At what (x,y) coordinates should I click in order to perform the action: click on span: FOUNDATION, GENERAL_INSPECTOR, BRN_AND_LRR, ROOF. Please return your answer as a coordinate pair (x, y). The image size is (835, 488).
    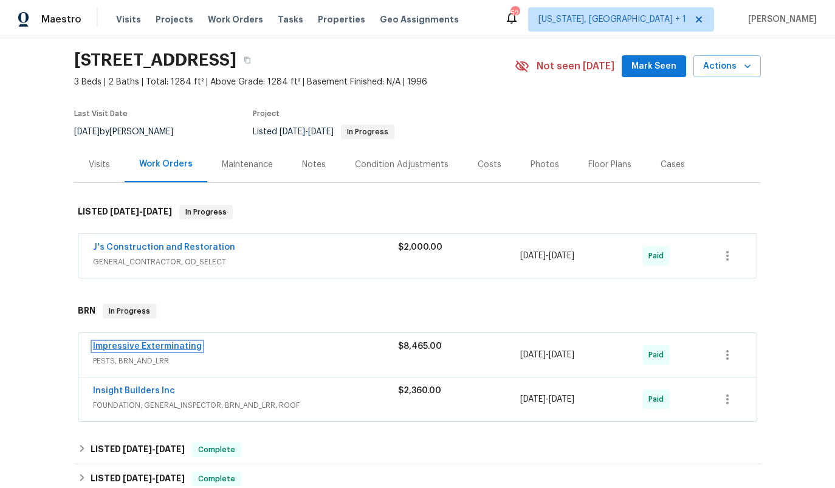
    Looking at the image, I should click on (246, 406).